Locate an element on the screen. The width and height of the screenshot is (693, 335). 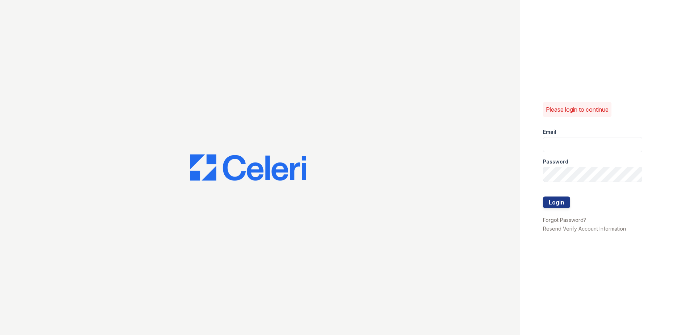
label: Password is located at coordinates (556, 162).